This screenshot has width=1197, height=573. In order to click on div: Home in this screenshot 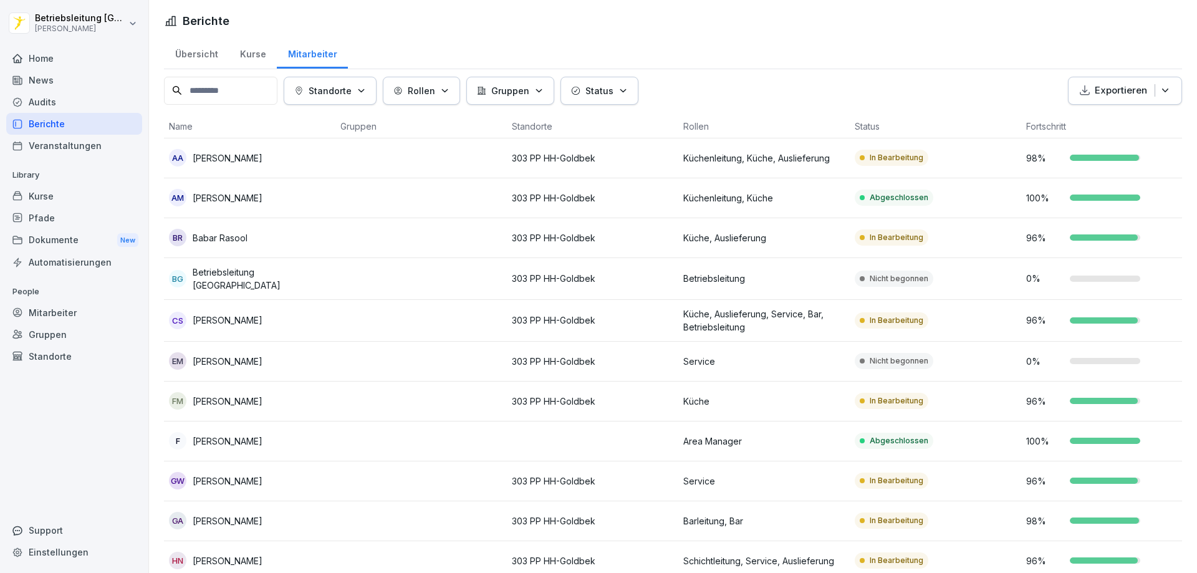, I will do `click(74, 58)`.